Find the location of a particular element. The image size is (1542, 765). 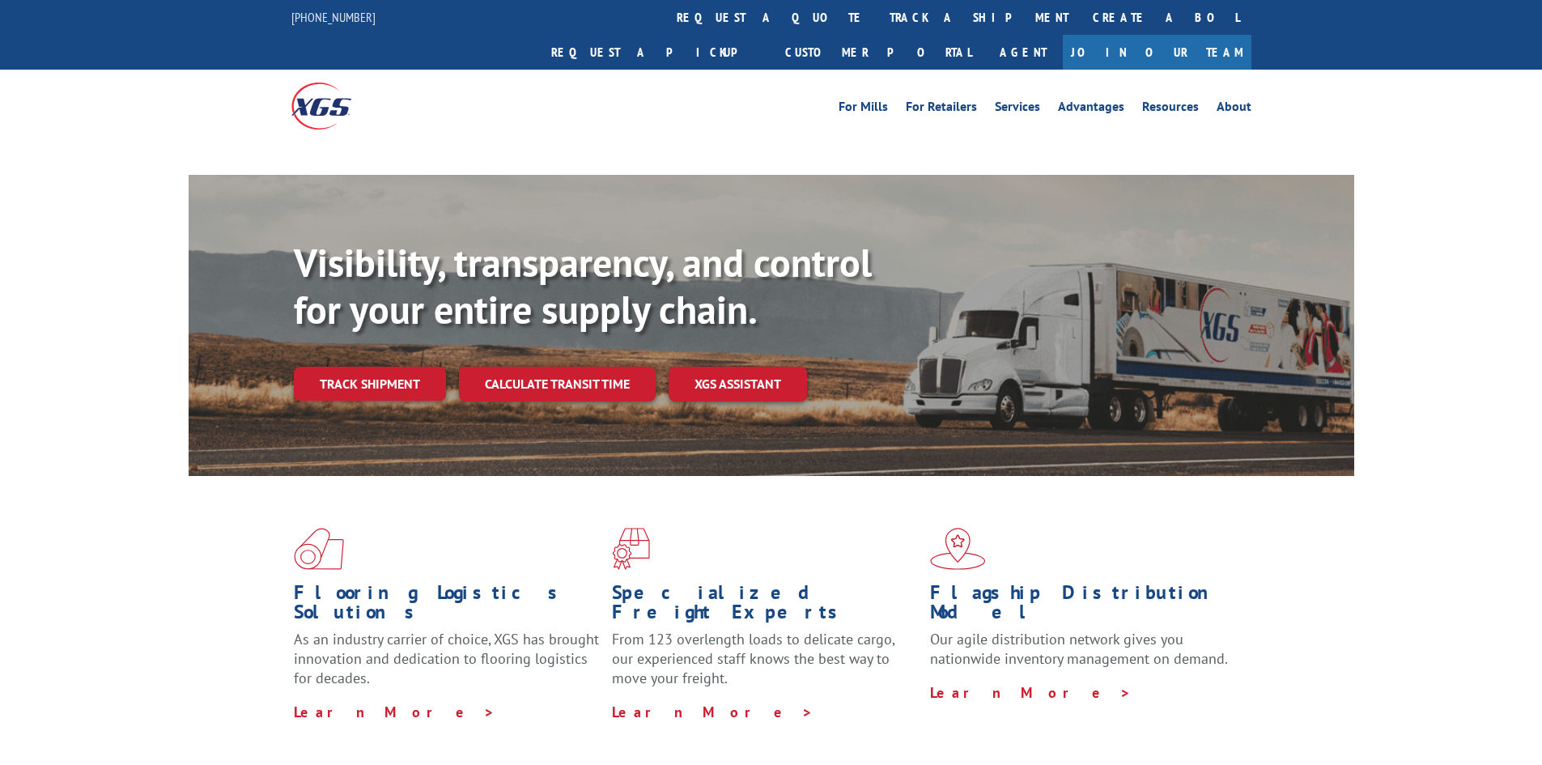

a: Calculate transit time is located at coordinates (557, 384).